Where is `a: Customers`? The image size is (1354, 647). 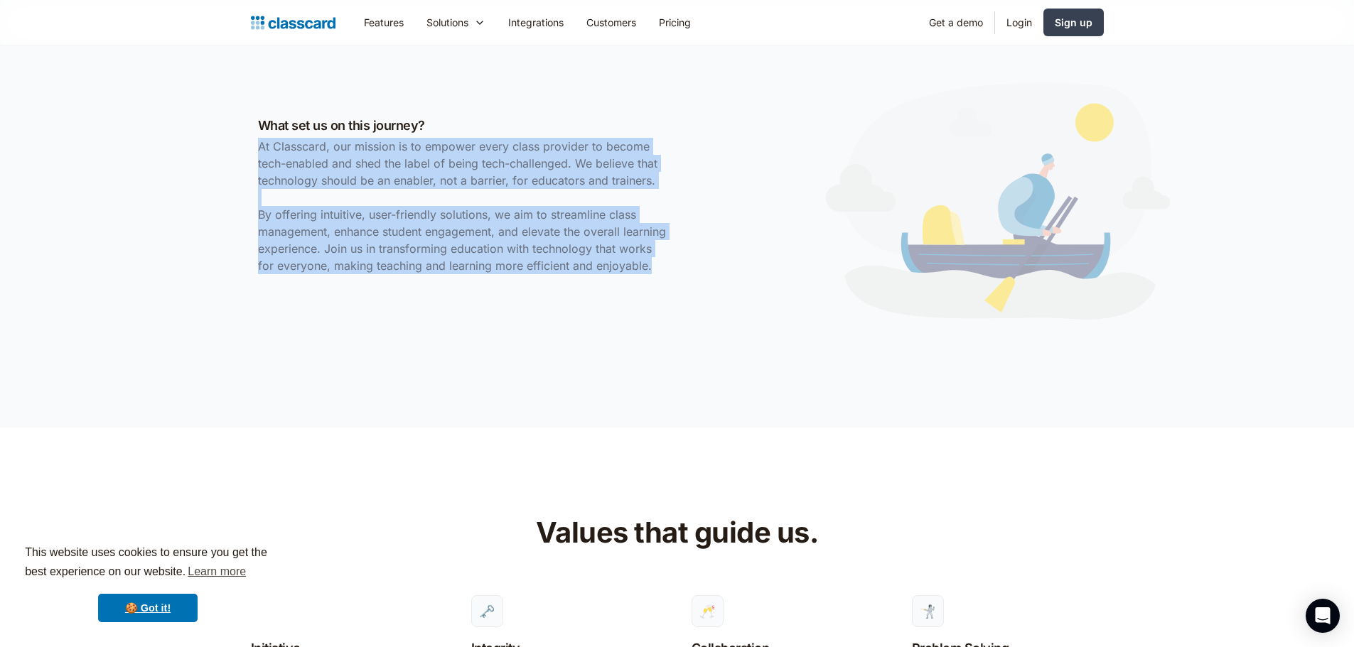
a: Customers is located at coordinates (611, 22).